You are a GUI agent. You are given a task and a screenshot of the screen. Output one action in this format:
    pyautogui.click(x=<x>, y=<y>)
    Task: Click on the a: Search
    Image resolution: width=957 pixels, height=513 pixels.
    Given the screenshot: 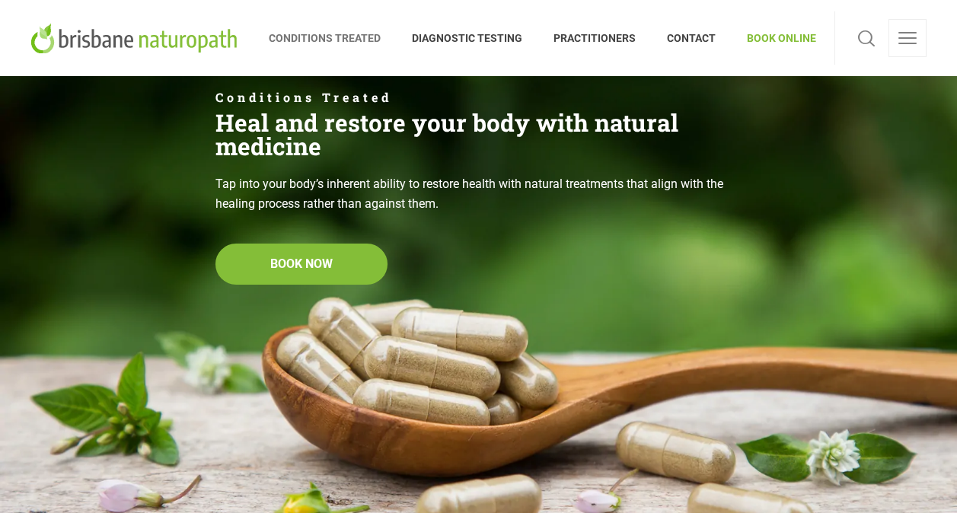 What is the action you would take?
    pyautogui.click(x=867, y=38)
    